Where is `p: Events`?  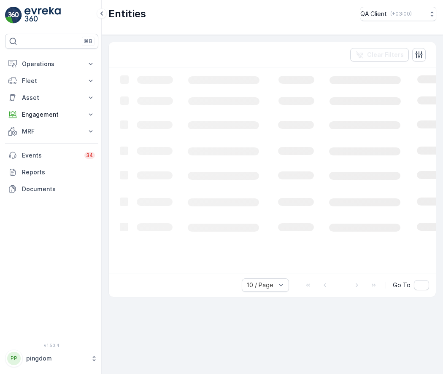 p: Events is located at coordinates (51, 156).